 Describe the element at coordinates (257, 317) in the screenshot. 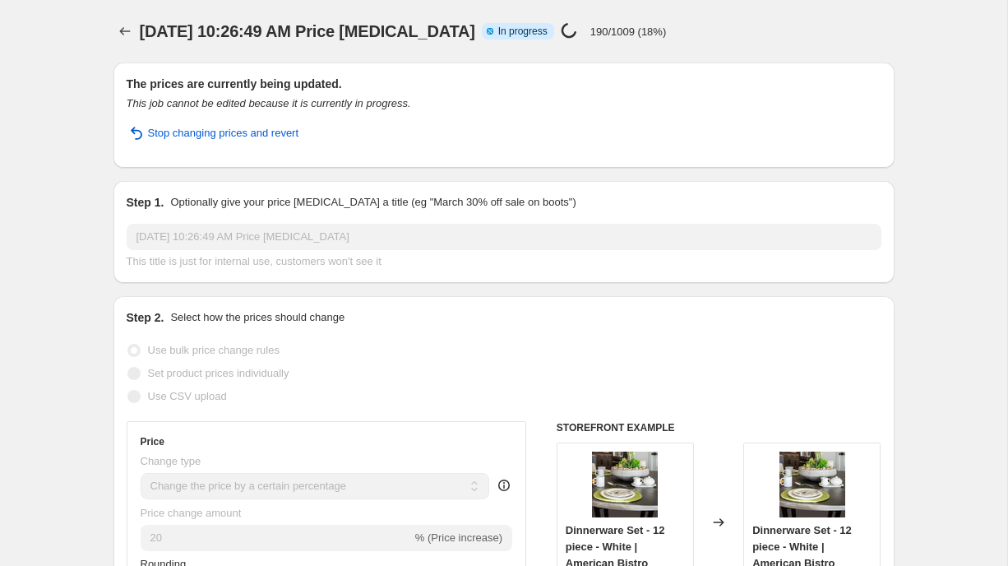

I see `p: Select how the prices should change` at that location.